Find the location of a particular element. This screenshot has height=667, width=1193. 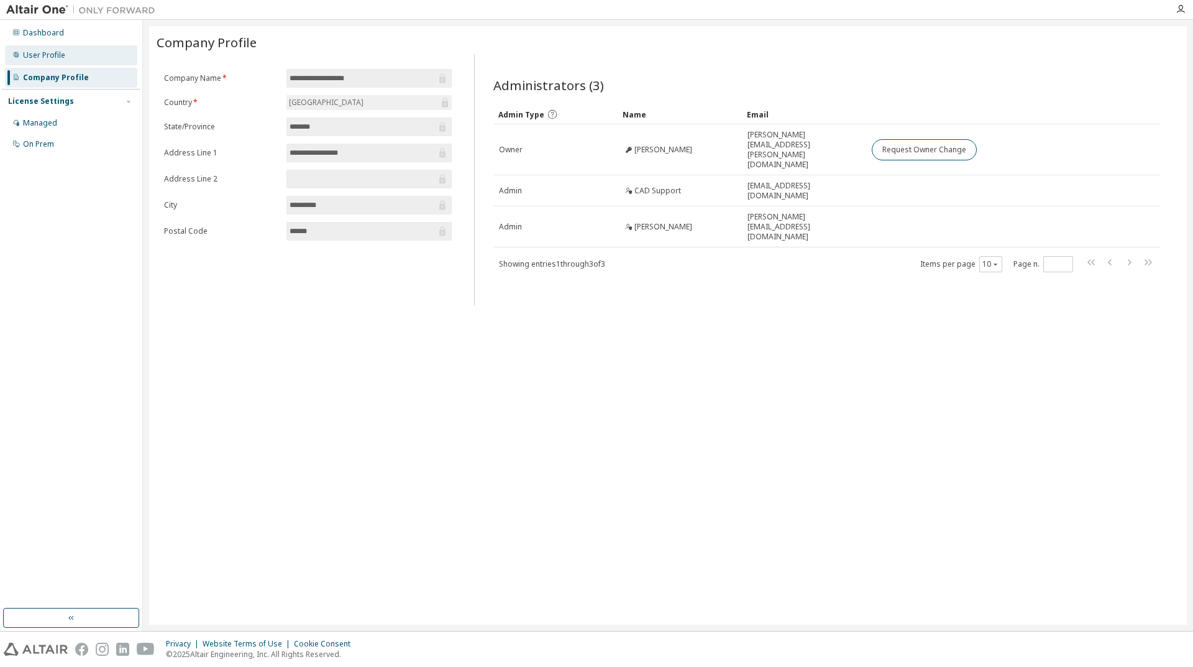

button: Request Owner Change is located at coordinates (924, 150).